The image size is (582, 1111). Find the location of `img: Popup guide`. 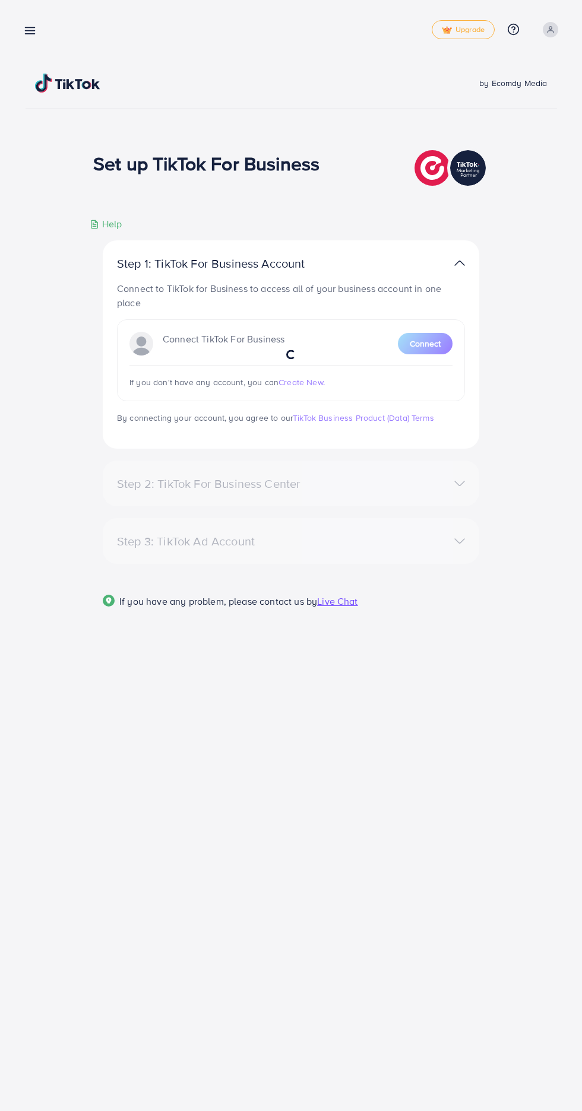

img: Popup guide is located at coordinates (109, 601).